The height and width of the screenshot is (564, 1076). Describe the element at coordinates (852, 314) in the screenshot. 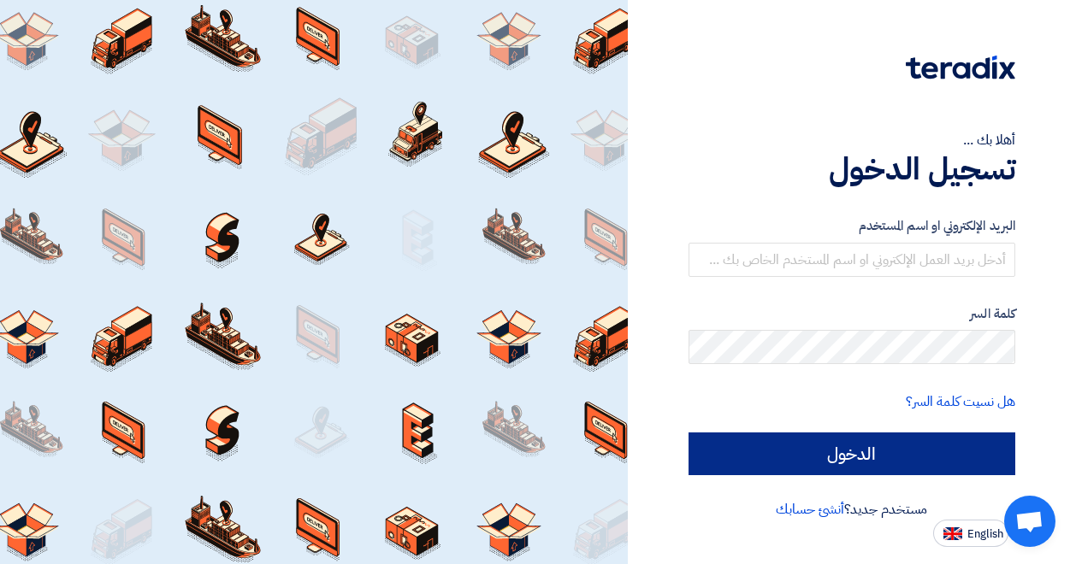

I see `label: كلمة السر` at that location.